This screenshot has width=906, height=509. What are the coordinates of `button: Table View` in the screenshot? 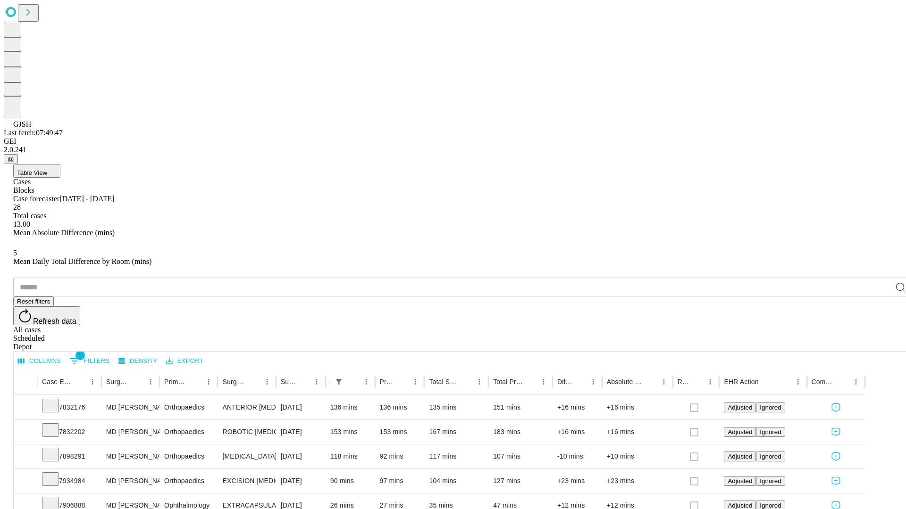 It's located at (37, 171).